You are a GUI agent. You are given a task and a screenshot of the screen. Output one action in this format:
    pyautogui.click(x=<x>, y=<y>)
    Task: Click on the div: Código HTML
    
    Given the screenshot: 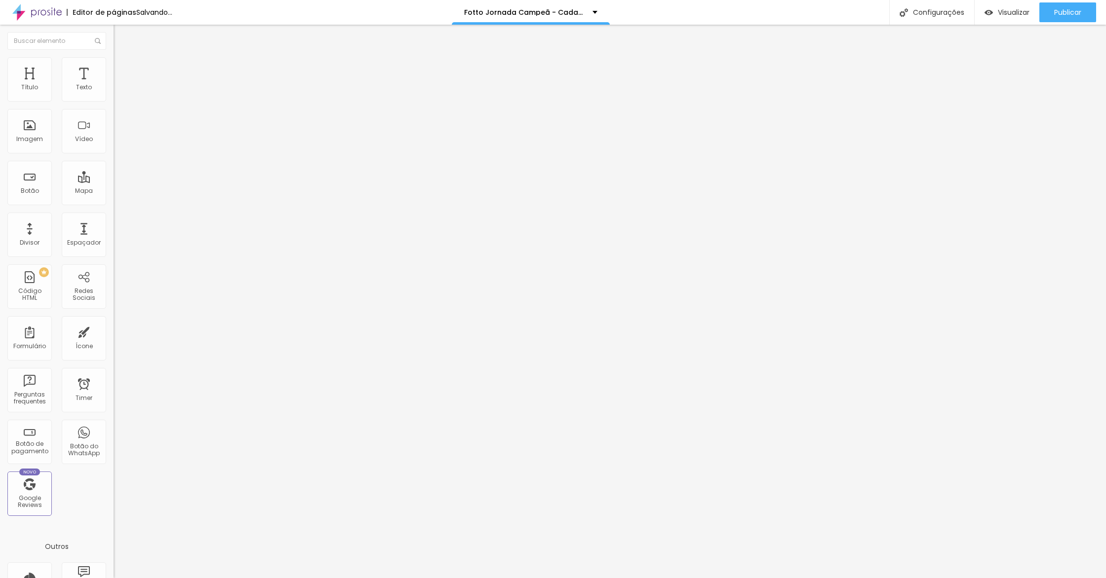 What is the action you would take?
    pyautogui.click(x=29, y=295)
    